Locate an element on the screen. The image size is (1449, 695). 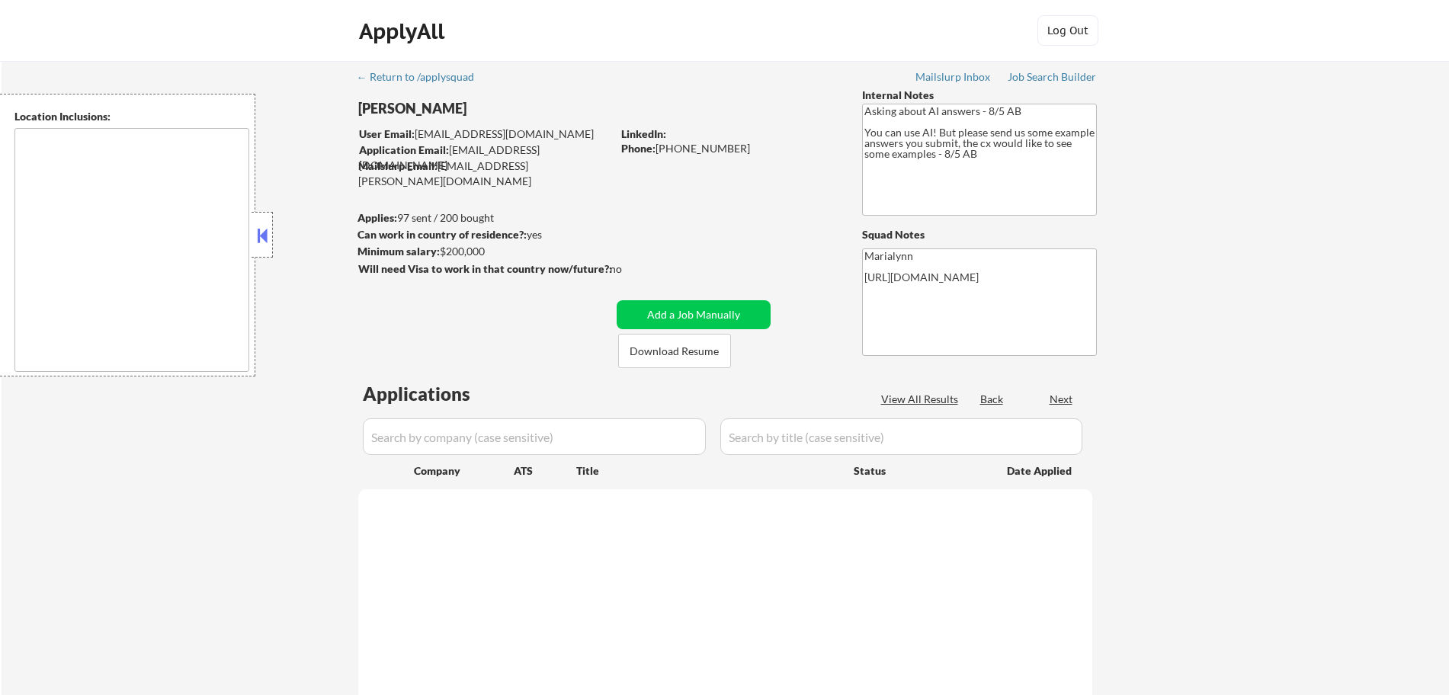
strong: Mailslurp Email: is located at coordinates (398, 165).